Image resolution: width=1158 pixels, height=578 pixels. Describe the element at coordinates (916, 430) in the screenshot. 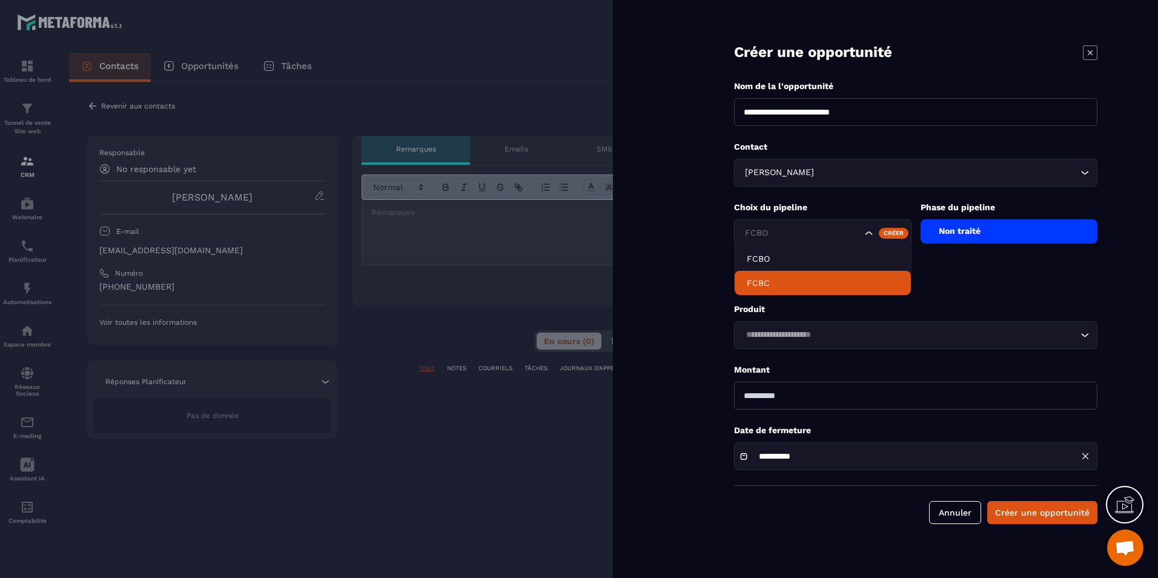

I see `p: Date de fermeture` at that location.